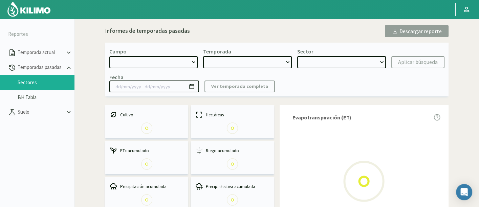 The width and height of the screenshot is (479, 207). What do you see at coordinates (233, 158) in the screenshot?
I see `kil-mini-card: report-summary-cards.ACCUMULATED_IRRIGATION` at bounding box center [233, 158].